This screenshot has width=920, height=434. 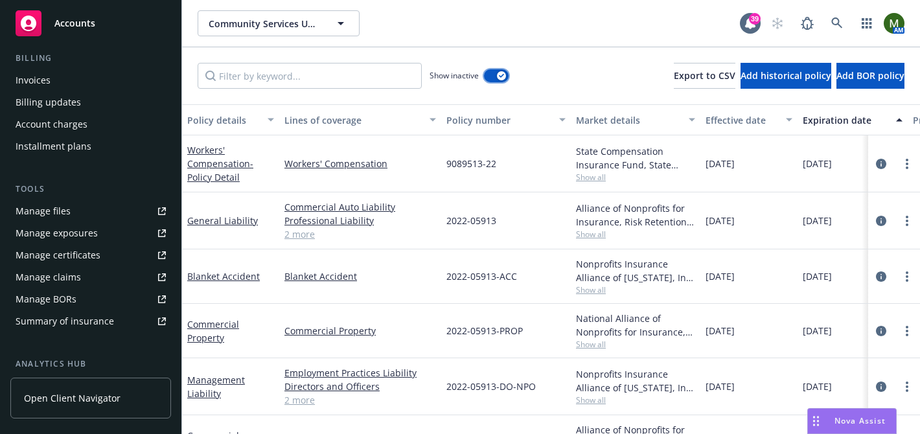 What do you see at coordinates (48, 102) in the screenshot?
I see `div: Billing updates` at bounding box center [48, 102].